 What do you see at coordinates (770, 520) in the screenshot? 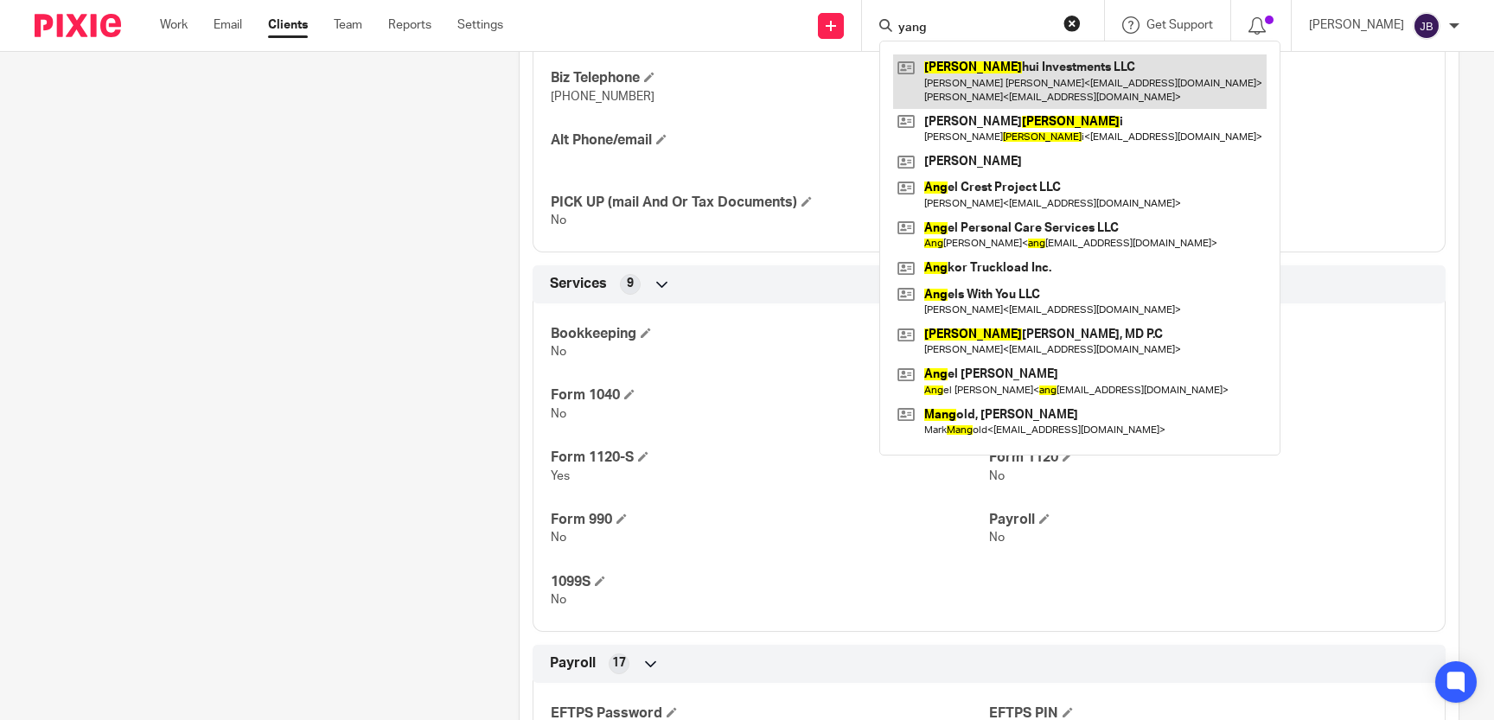
I see `h4: Form 990` at bounding box center [770, 520].